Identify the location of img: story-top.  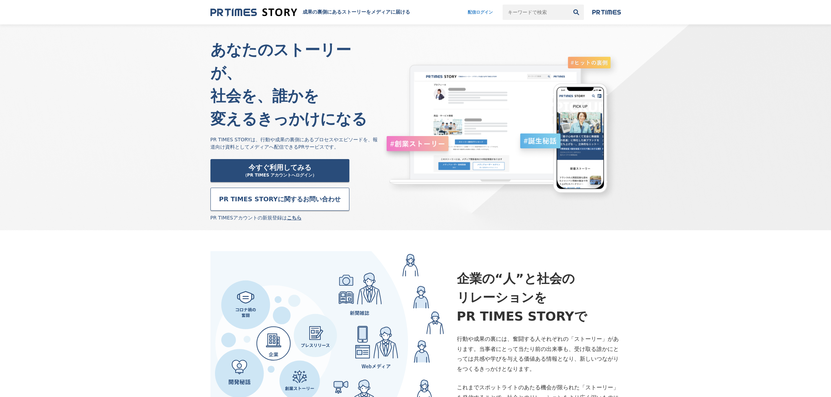
(501, 127).